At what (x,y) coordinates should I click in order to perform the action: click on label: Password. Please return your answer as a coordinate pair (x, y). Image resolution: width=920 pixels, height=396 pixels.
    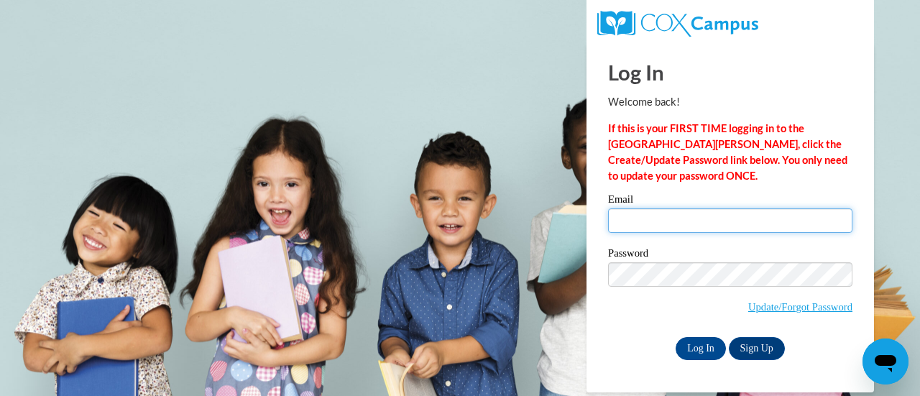
    Looking at the image, I should click on (730, 255).